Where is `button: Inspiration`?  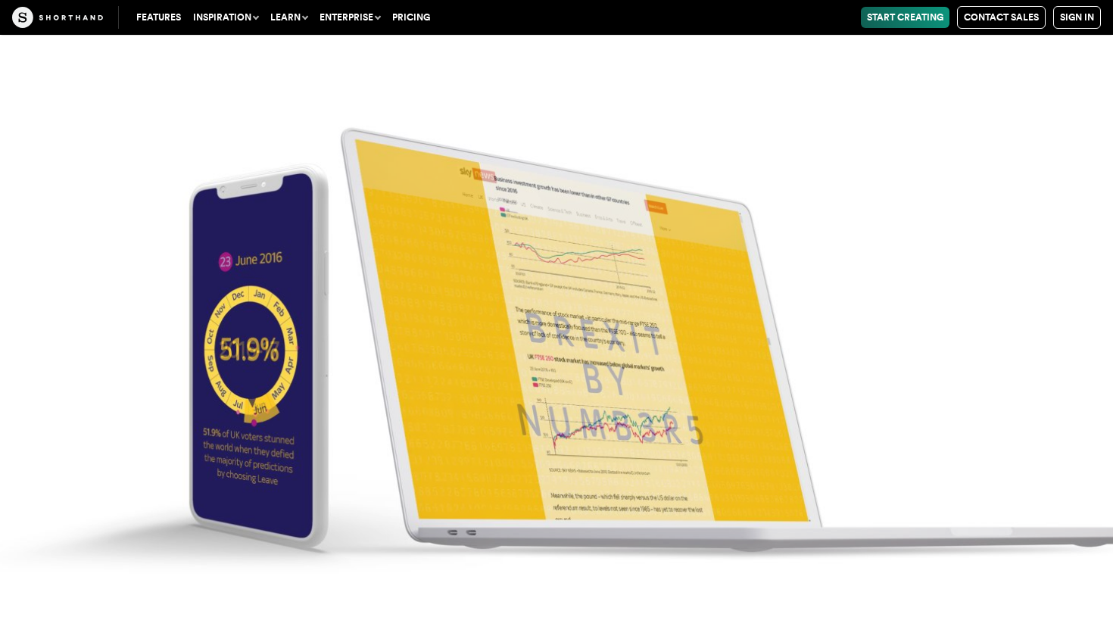
button: Inspiration is located at coordinates (226, 17).